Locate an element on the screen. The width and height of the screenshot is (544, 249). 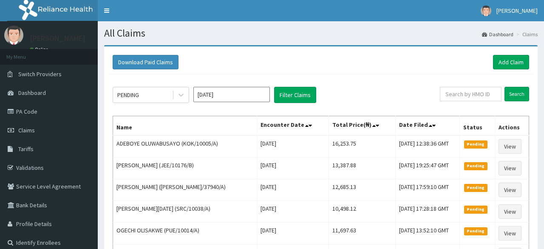
td: 13,387.88 is located at coordinates (362, 168).